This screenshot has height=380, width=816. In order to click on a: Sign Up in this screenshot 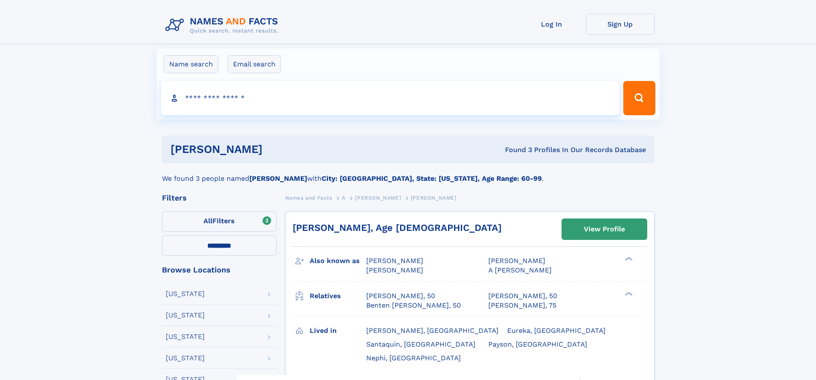, I will do `click(620, 24)`.